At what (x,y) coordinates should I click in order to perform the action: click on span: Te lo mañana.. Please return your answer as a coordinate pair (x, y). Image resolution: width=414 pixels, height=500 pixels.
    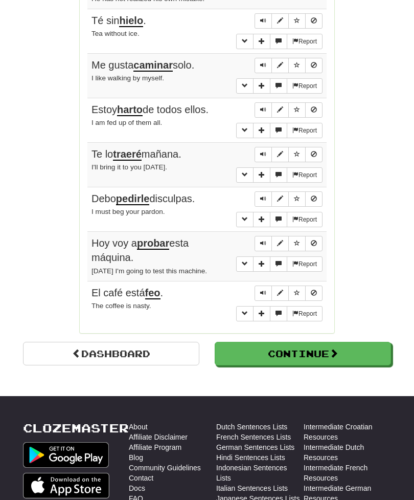
    Looking at the image, I should click on (137, 155).